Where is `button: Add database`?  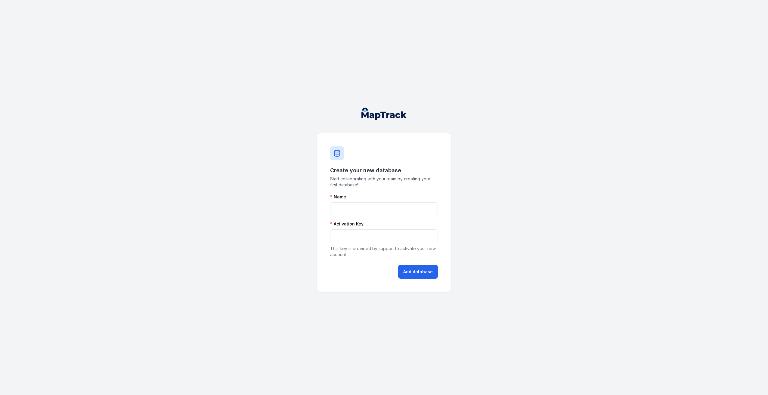 button: Add database is located at coordinates (418, 272).